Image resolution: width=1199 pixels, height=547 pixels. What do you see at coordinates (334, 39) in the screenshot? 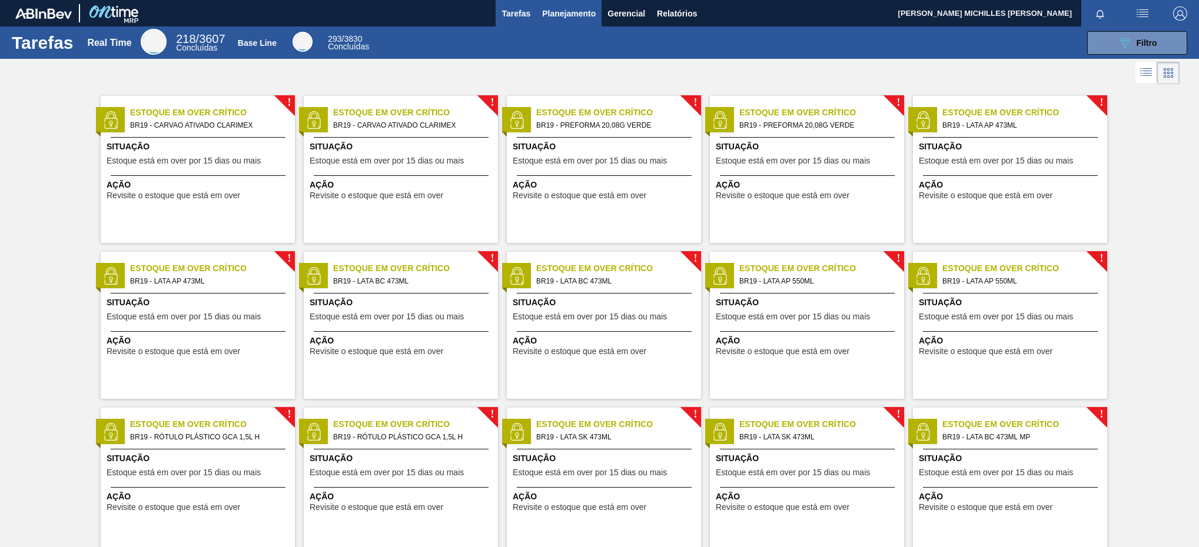
I see `span: 293` at bounding box center [334, 39].